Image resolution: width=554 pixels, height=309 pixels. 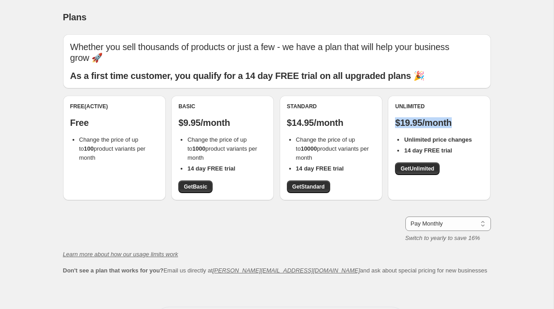 What do you see at coordinates (89, 148) in the screenshot?
I see `b: 100` at bounding box center [89, 148].